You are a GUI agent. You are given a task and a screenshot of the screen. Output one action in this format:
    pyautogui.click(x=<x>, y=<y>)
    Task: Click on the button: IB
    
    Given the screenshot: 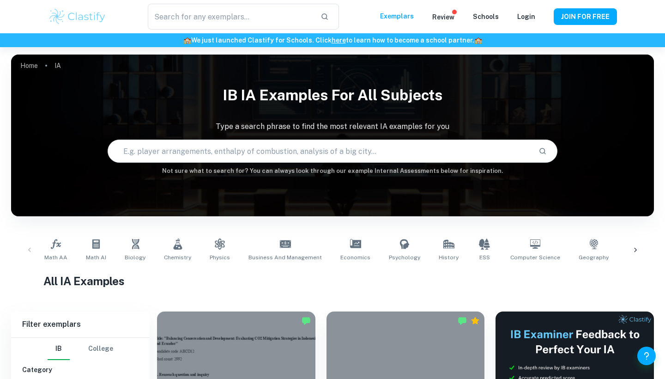 What is the action you would take?
    pyautogui.click(x=59, y=348)
    